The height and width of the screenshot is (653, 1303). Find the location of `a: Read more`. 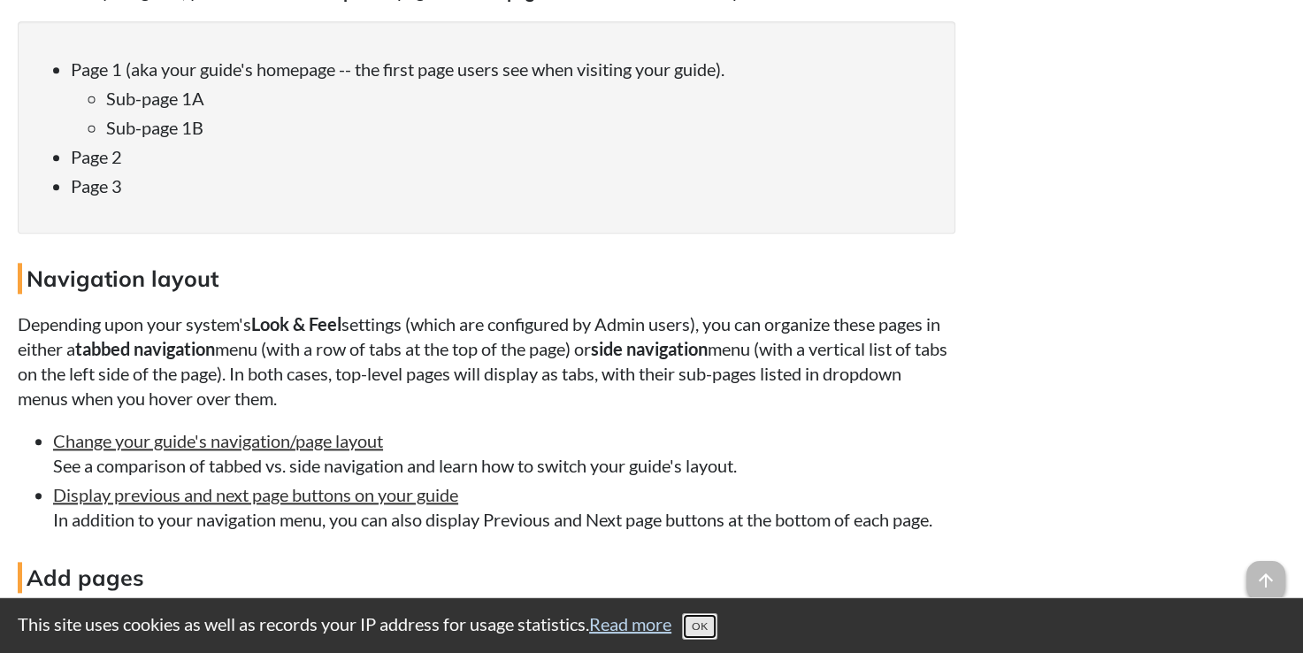

a: Read more is located at coordinates (630, 624).